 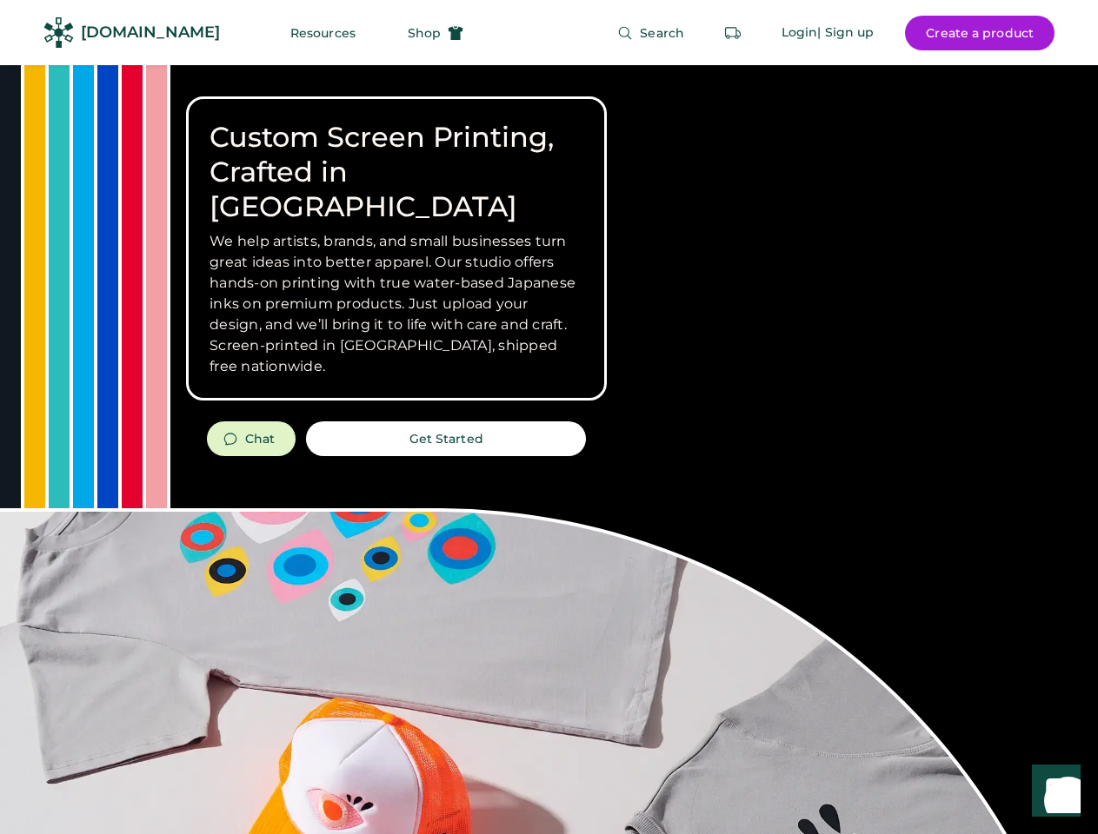 I want to click on img: Rendered Logo - Screens, so click(x=58, y=32).